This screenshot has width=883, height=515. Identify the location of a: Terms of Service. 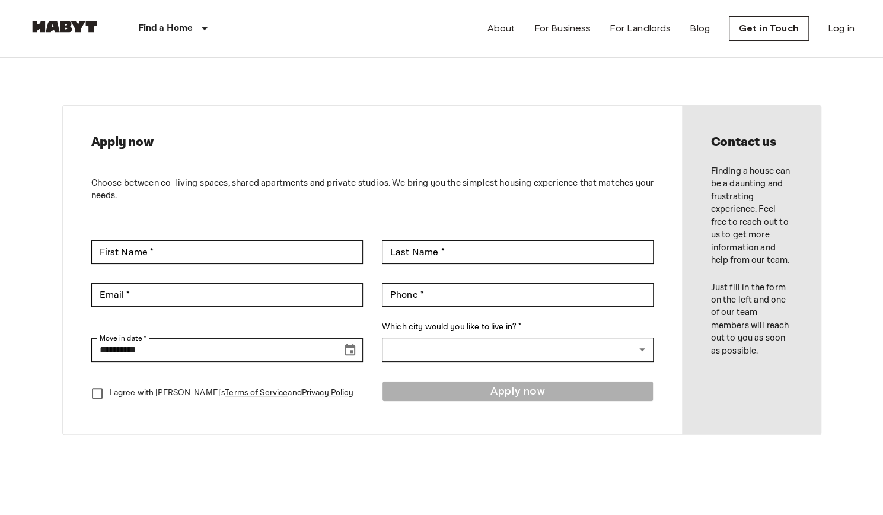
(256, 393).